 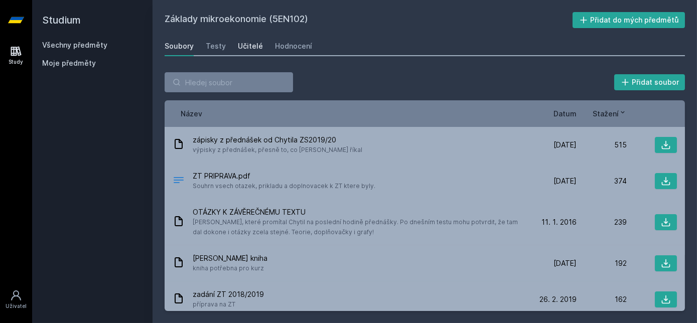 What do you see at coordinates (284, 176) in the screenshot?
I see `span: ZT PRIPRAVA.pdf` at bounding box center [284, 176].